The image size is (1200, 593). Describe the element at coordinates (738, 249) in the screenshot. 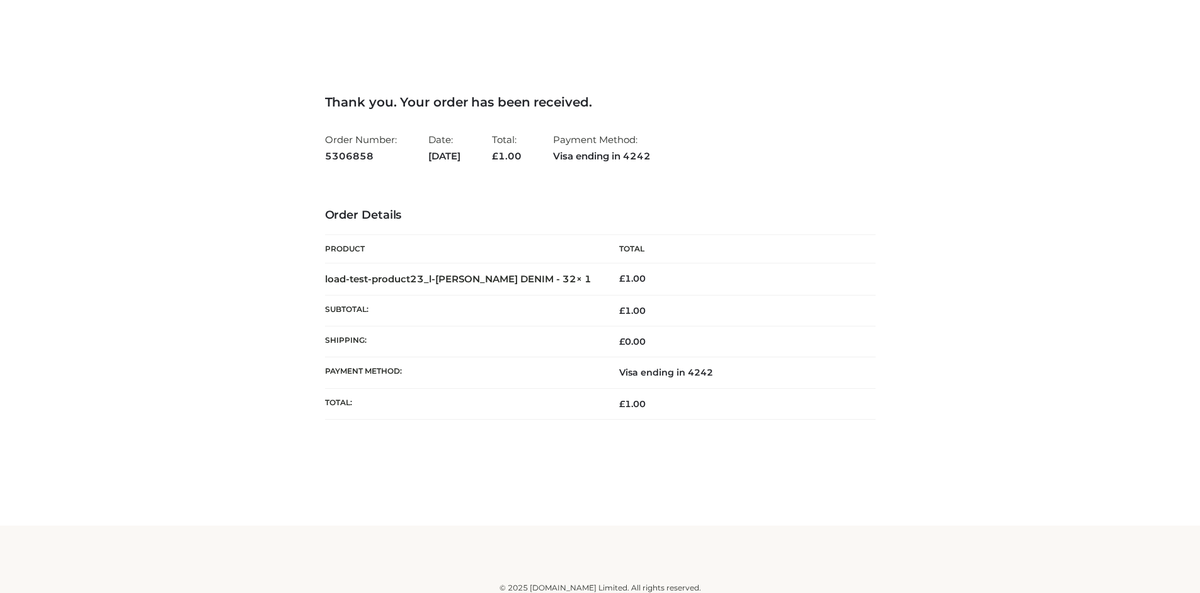

I see `th: Total` at that location.